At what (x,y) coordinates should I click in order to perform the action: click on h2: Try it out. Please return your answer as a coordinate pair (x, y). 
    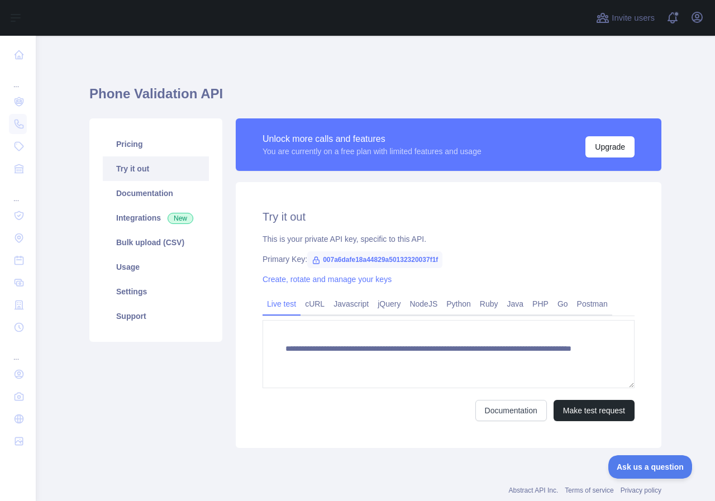
    Looking at the image, I should click on (449, 217).